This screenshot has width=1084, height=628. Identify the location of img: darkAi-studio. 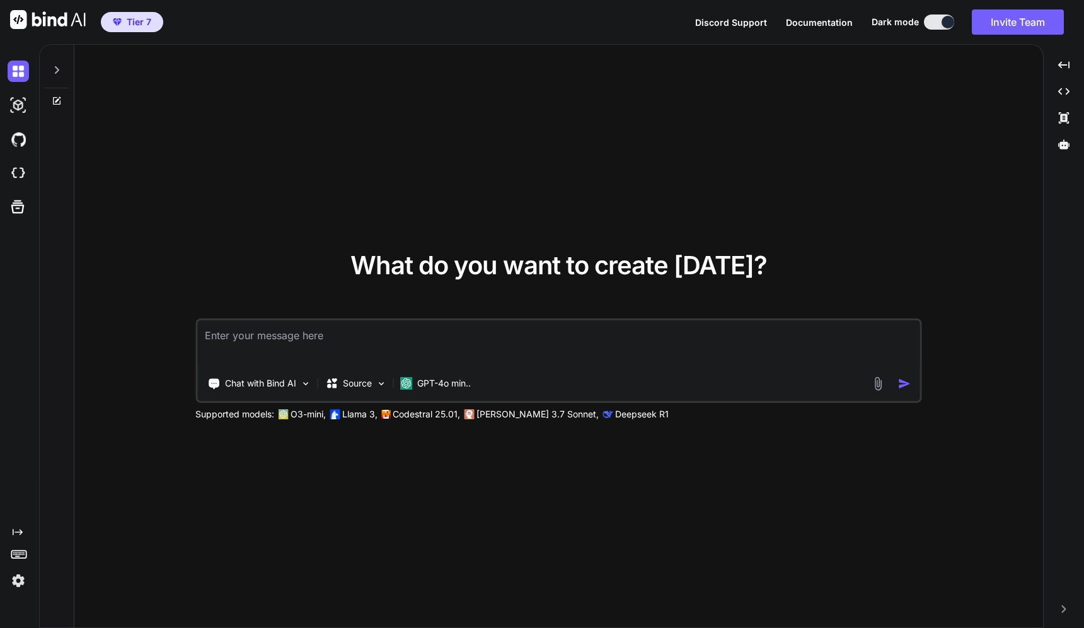
(18, 105).